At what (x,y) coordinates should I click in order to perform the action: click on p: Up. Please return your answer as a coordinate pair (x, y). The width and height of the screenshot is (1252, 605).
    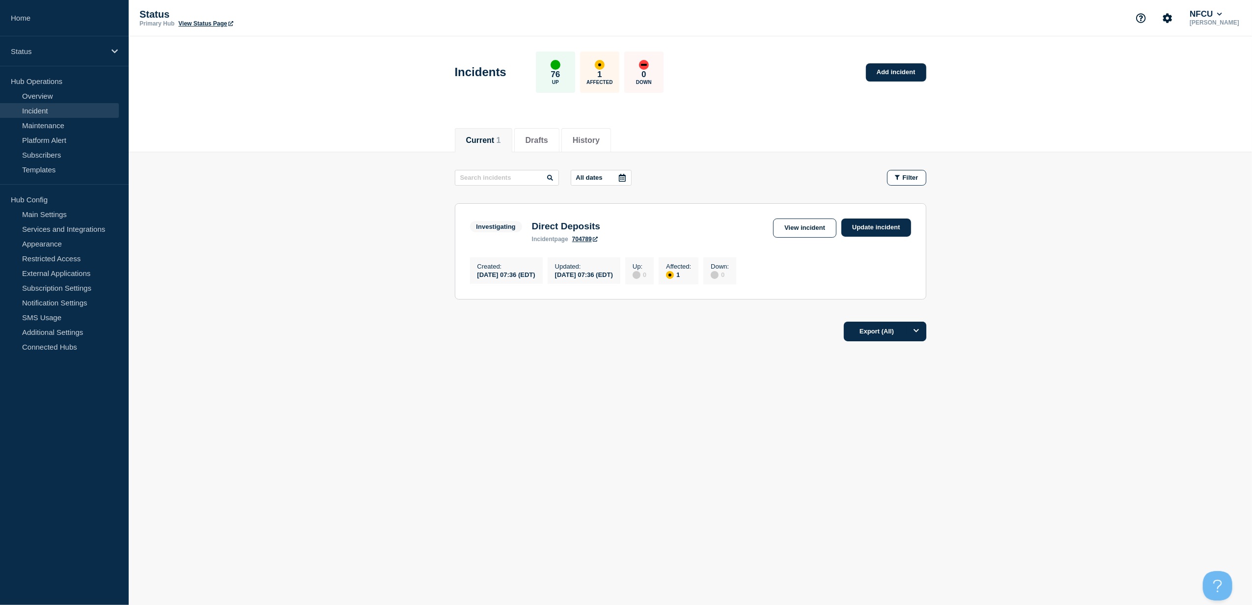
    Looking at the image, I should click on (555, 82).